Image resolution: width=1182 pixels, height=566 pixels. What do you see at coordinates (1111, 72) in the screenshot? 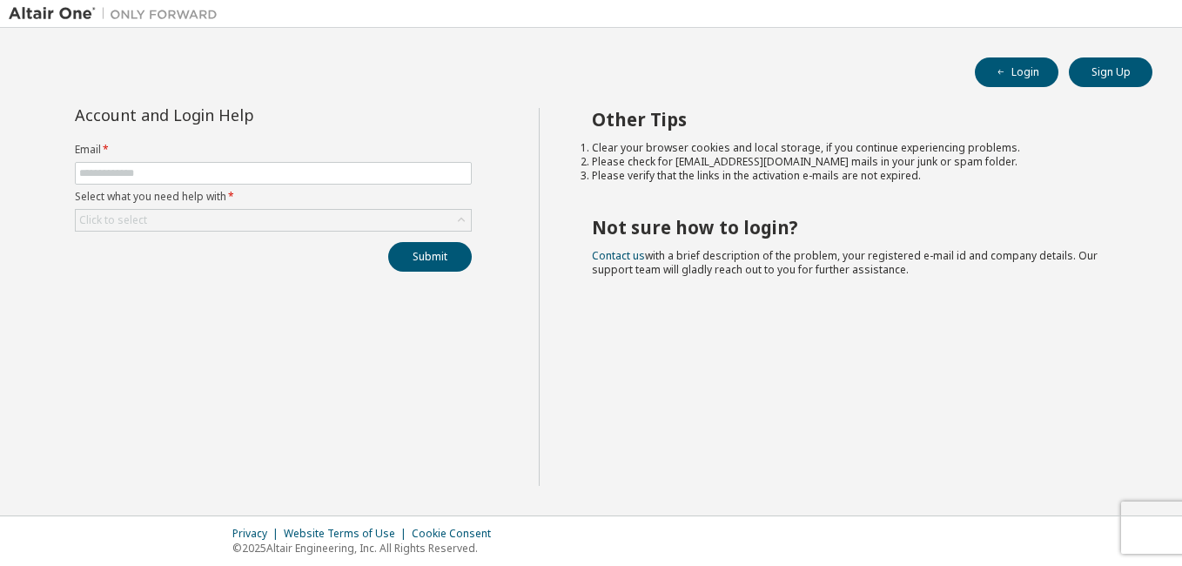
I see `button: Sign Up` at bounding box center [1111, 72].